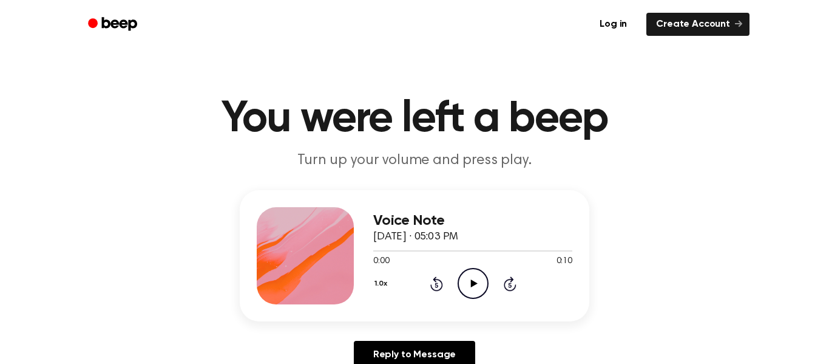  What do you see at coordinates (415, 160) in the screenshot?
I see `p: Turn up your volume and press play.` at bounding box center [415, 160].